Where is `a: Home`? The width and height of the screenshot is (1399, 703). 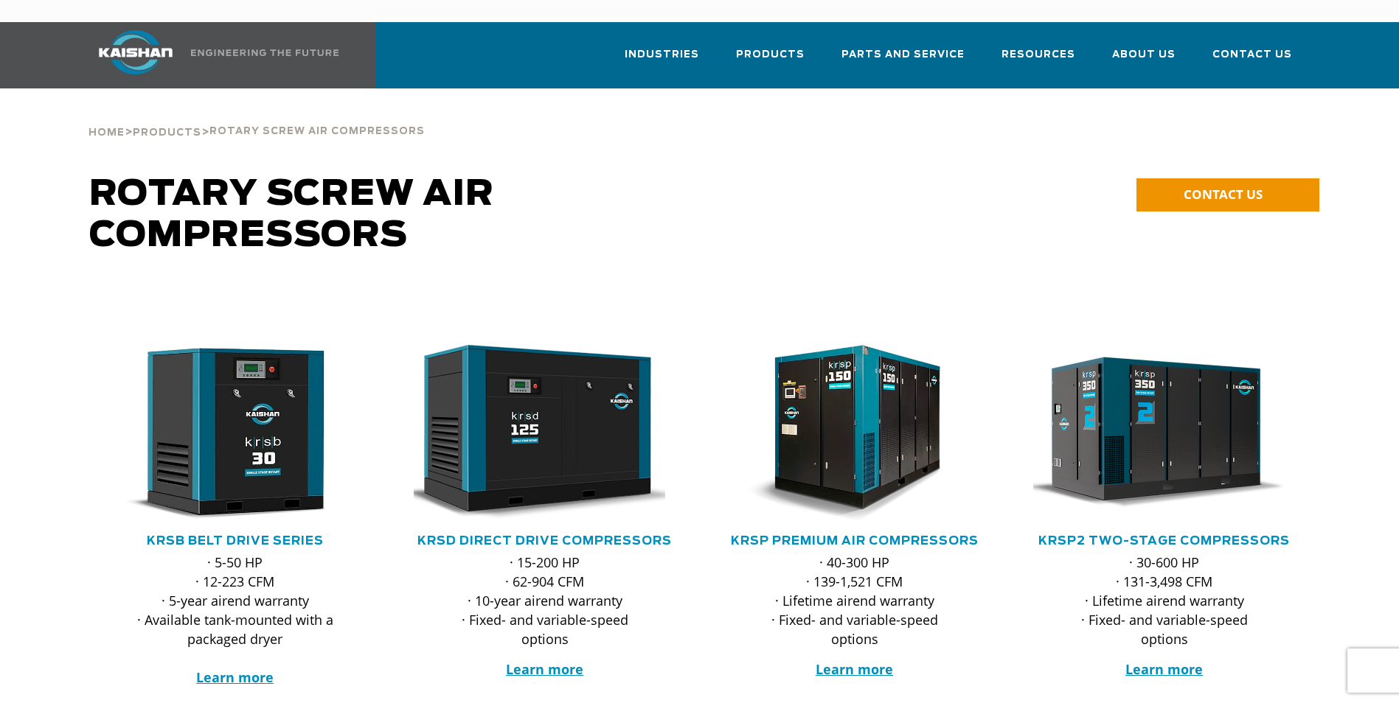 a: Home is located at coordinates (106, 132).